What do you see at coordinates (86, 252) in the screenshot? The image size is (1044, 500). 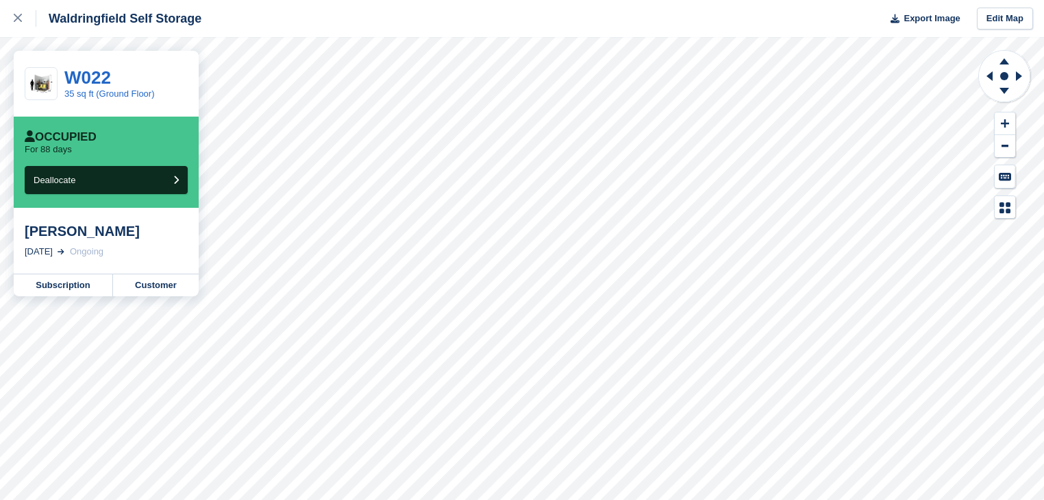 I see `div: Ongoing` at bounding box center [86, 252].